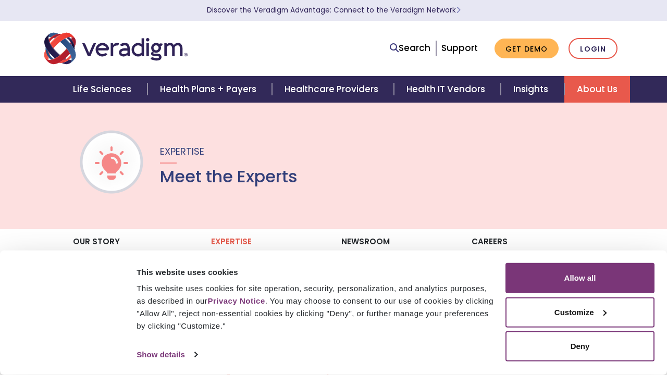 The image size is (667, 375). I want to click on a: About Us, so click(597, 89).